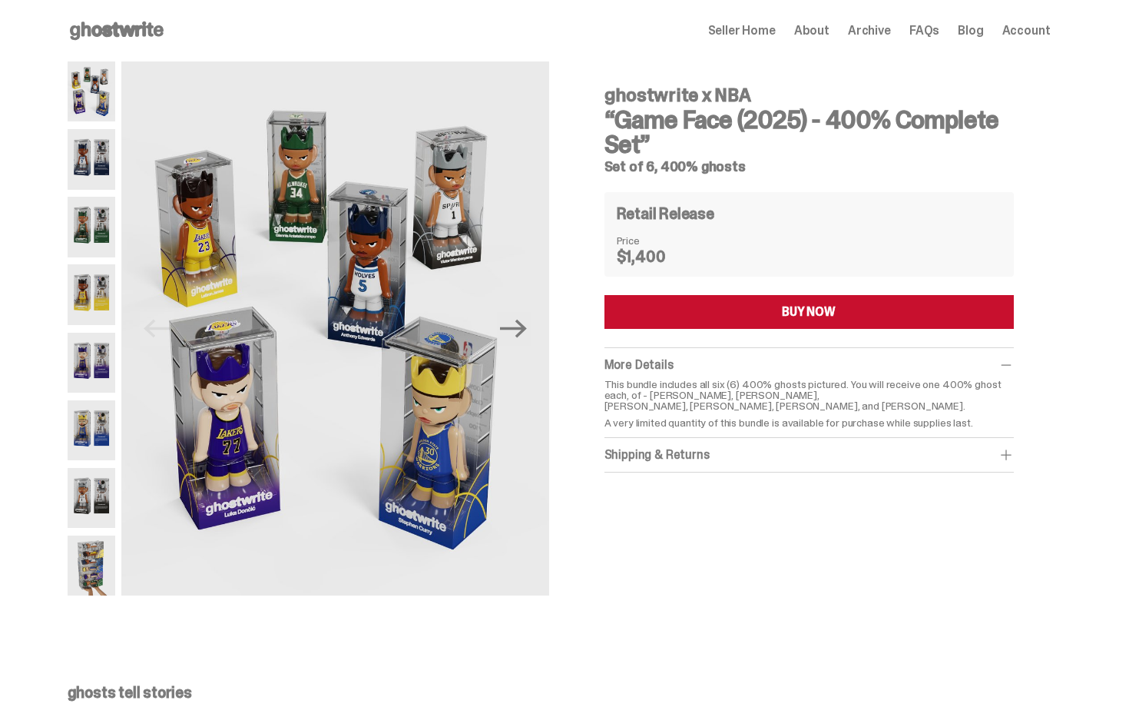 This screenshot has height=707, width=1129. What do you see at coordinates (91, 363) in the screenshot?
I see `img: NBA-400-HG-Luka.png` at bounding box center [91, 363].